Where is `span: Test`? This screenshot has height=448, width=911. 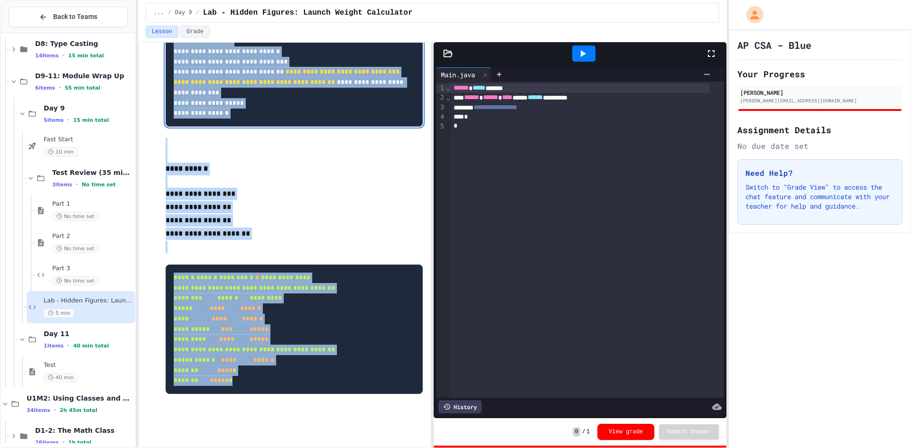
span: Test is located at coordinates (88, 365).